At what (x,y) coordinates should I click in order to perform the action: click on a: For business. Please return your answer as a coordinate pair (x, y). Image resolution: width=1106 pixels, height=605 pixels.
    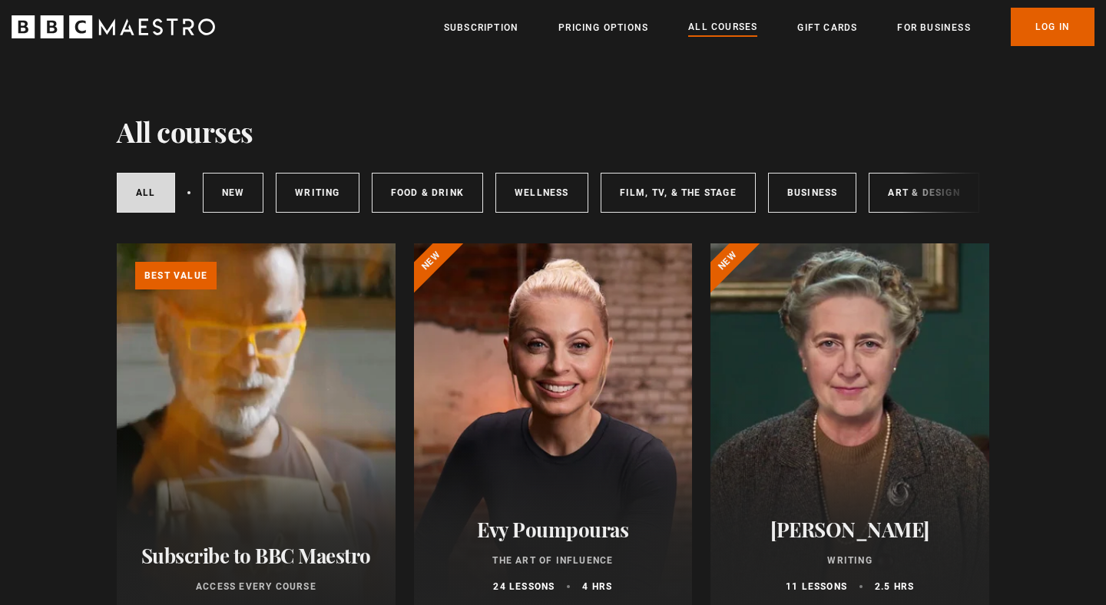
    Looking at the image, I should click on (933, 28).